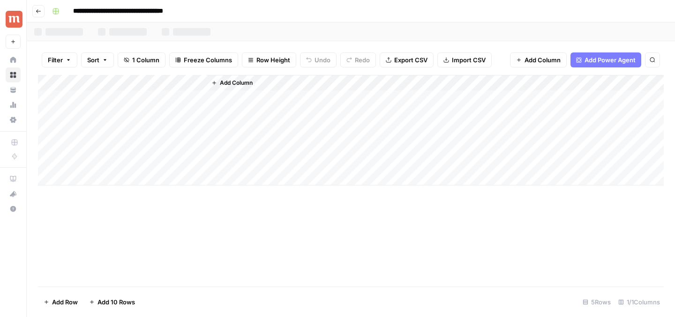 This screenshot has height=317, width=675. Describe the element at coordinates (203, 60) in the screenshot. I see `button: Freeze Columns` at that location.